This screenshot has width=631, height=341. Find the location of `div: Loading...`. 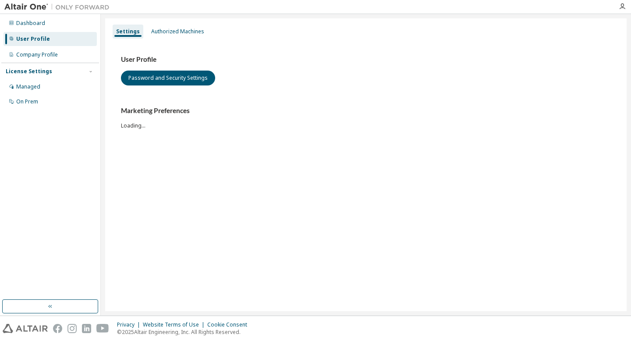

div: Loading... is located at coordinates (366, 117).